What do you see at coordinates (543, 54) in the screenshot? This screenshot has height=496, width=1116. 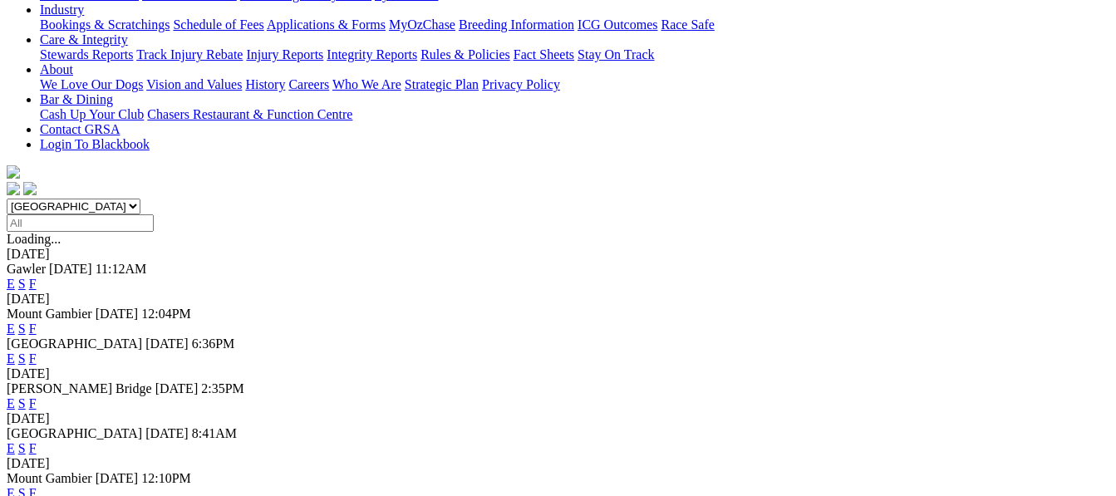 I see `a: Fact Sheets` at bounding box center [543, 54].